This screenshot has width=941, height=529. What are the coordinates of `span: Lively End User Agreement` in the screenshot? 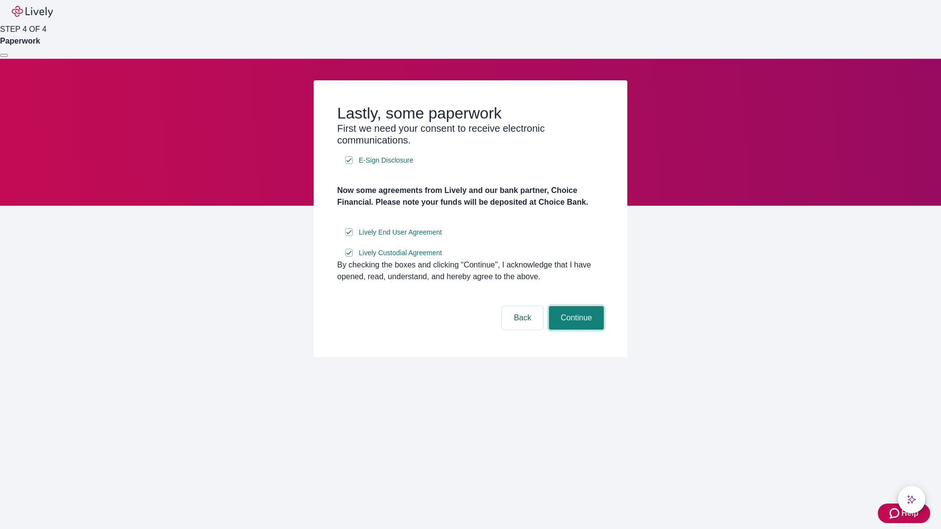 It's located at (400, 232).